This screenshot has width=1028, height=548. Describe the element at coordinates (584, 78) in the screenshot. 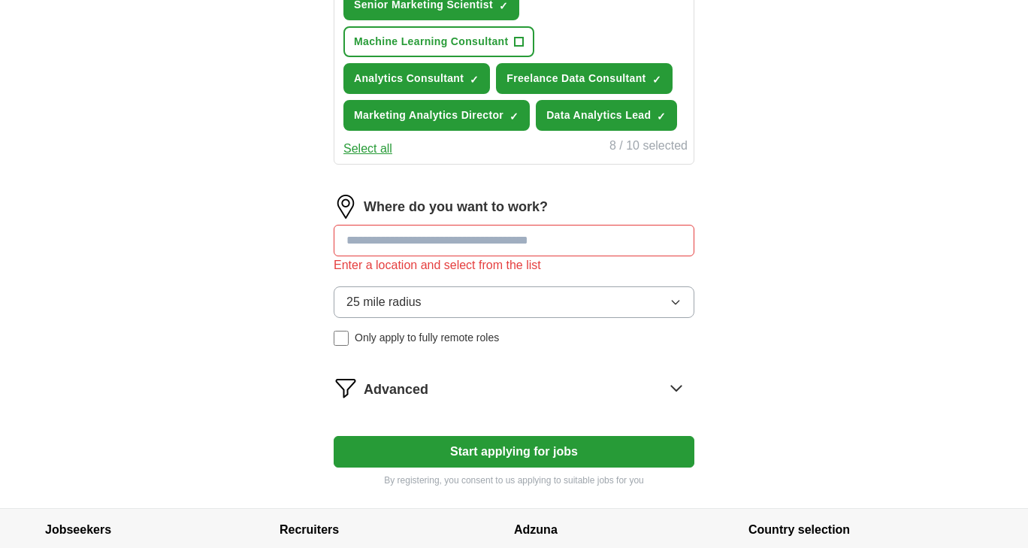

I see `button: Freelance Data Consultant✓` at that location.